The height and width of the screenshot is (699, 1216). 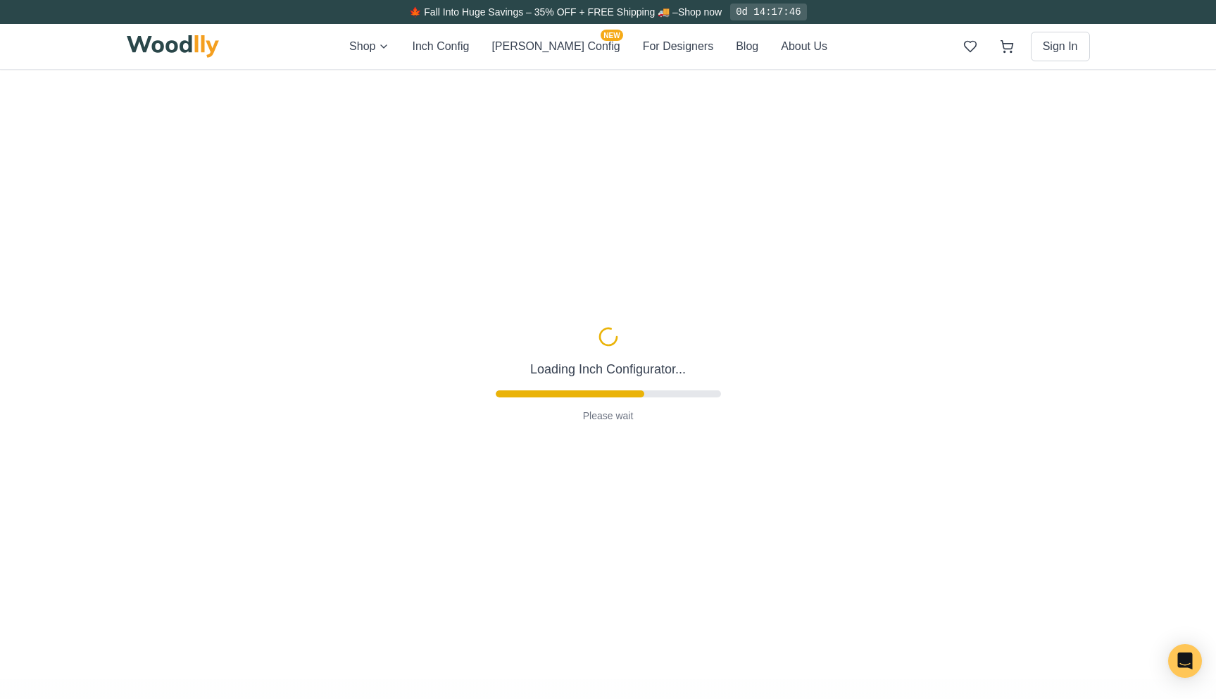 I want to click on span: 🍁 Fall Into Huge Savings – 35% OFF + FREE Shipping 🚚 –, so click(x=543, y=12).